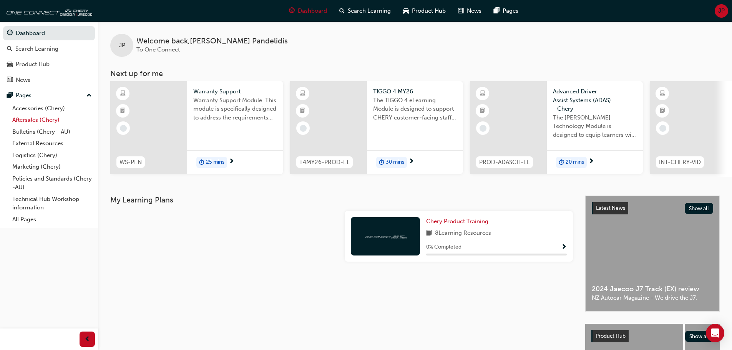 The image size is (732, 350). Describe the element at coordinates (49, 80) in the screenshot. I see `a: News` at that location.